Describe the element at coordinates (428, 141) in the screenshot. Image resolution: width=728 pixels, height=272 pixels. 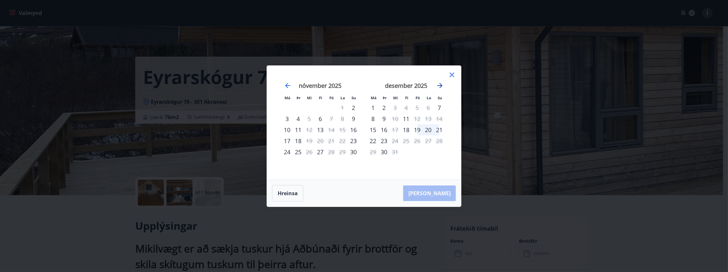
I see `td: Not available. laugardagur, 27. desember 2025` at that location.